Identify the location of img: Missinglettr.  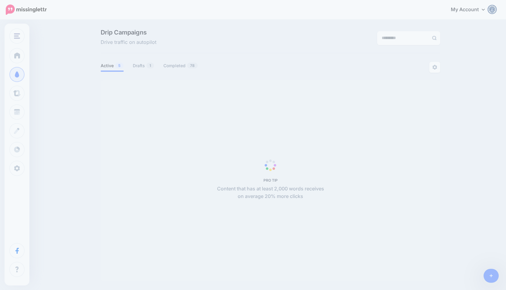
(26, 10).